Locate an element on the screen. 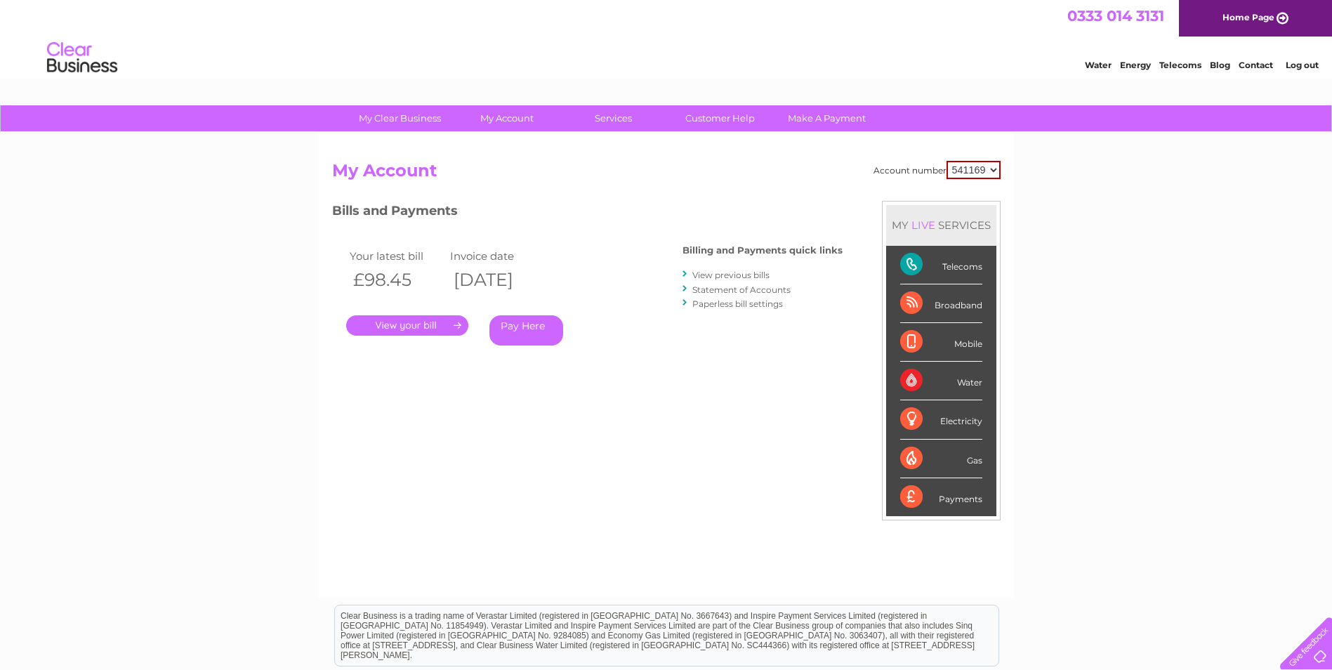 Image resolution: width=1332 pixels, height=670 pixels. a: Customer Help is located at coordinates (719, 118).